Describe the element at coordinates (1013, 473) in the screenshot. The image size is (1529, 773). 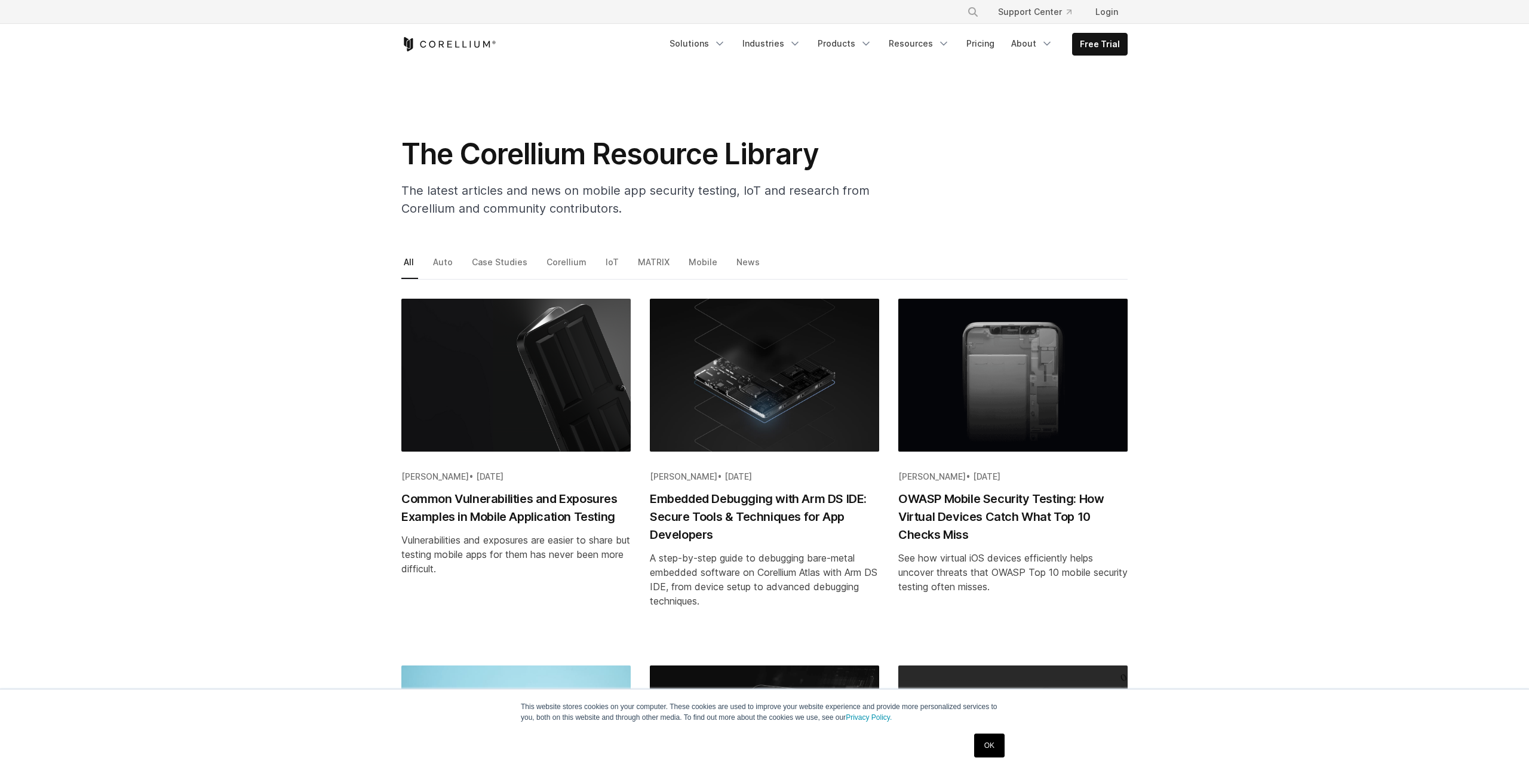
I see `a: Blog post summary: OWASP Mobile Security Testing: How Virtual Devices Catch What Top 10 Checks Miss` at that location.